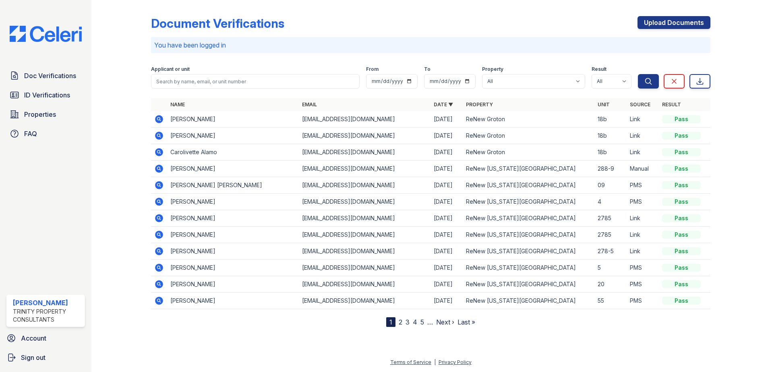 The width and height of the screenshot is (770, 372). What do you see at coordinates (611, 301) in the screenshot?
I see `td: 55` at bounding box center [611, 301].